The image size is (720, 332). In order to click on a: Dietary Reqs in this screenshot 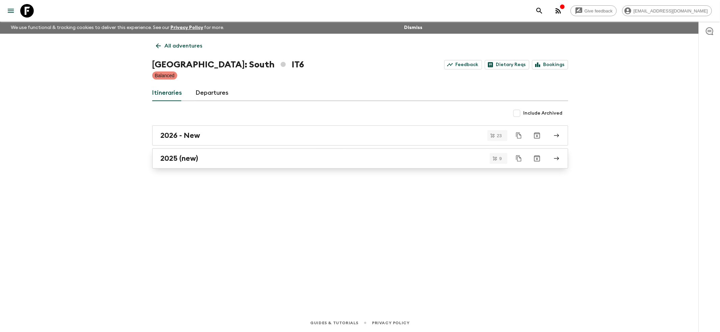, I will do `click(507, 65)`.